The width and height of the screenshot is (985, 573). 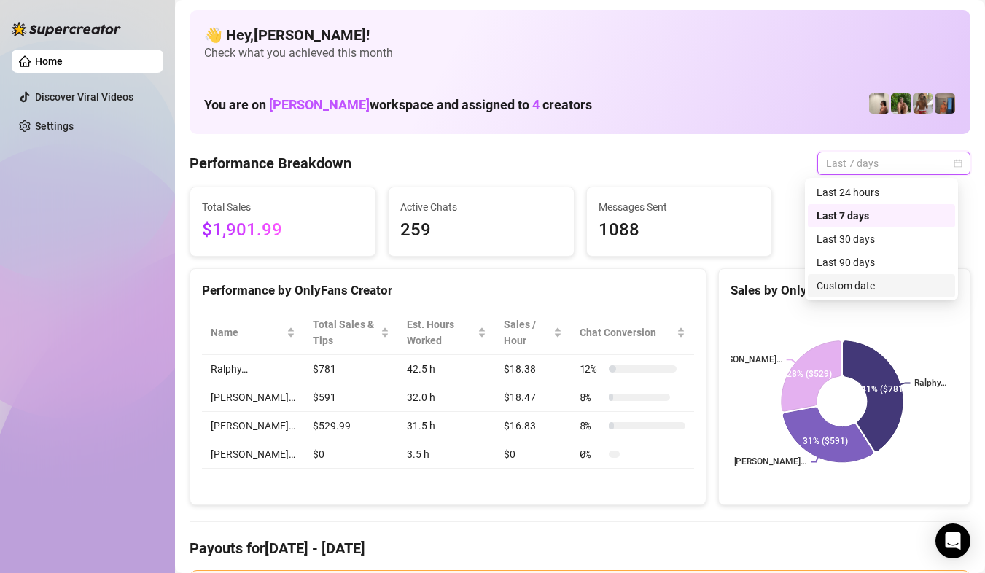 I want to click on img: Ralphy, so click(x=880, y=104).